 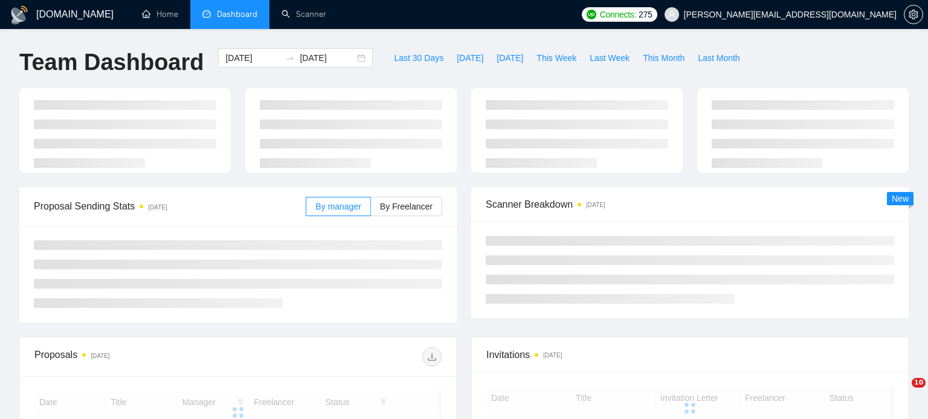 I want to click on span: Last Month, so click(x=718, y=58).